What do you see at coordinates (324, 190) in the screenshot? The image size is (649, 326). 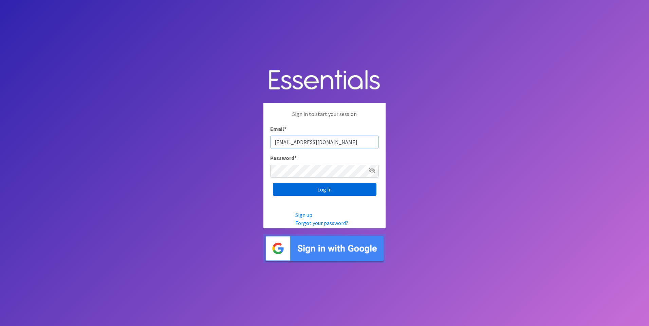 I see `input: Log in` at bounding box center [324, 190].